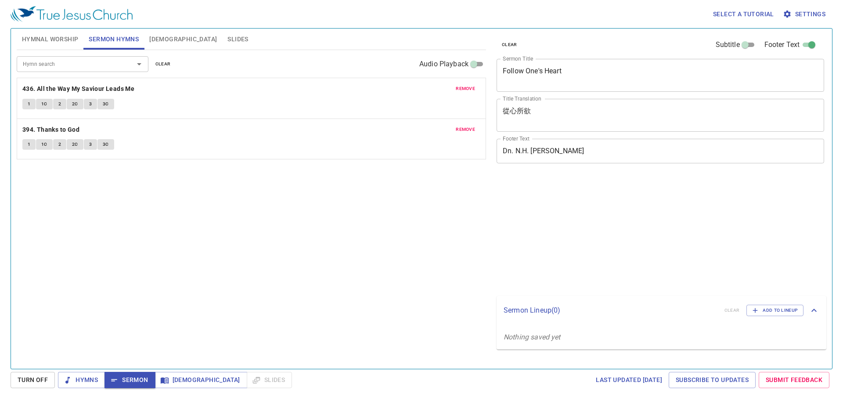  Describe the element at coordinates (50, 39) in the screenshot. I see `span: Hymnal Worship` at that location.